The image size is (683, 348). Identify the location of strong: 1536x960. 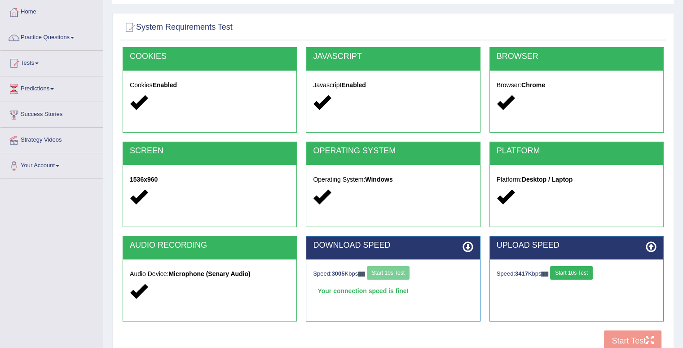
(144, 179).